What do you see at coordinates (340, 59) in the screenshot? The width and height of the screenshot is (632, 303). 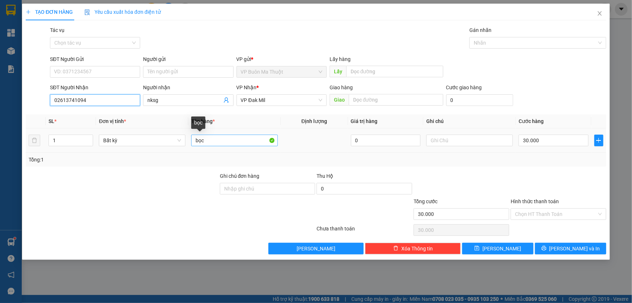 I see `span: Lấy hàng` at bounding box center [340, 59].